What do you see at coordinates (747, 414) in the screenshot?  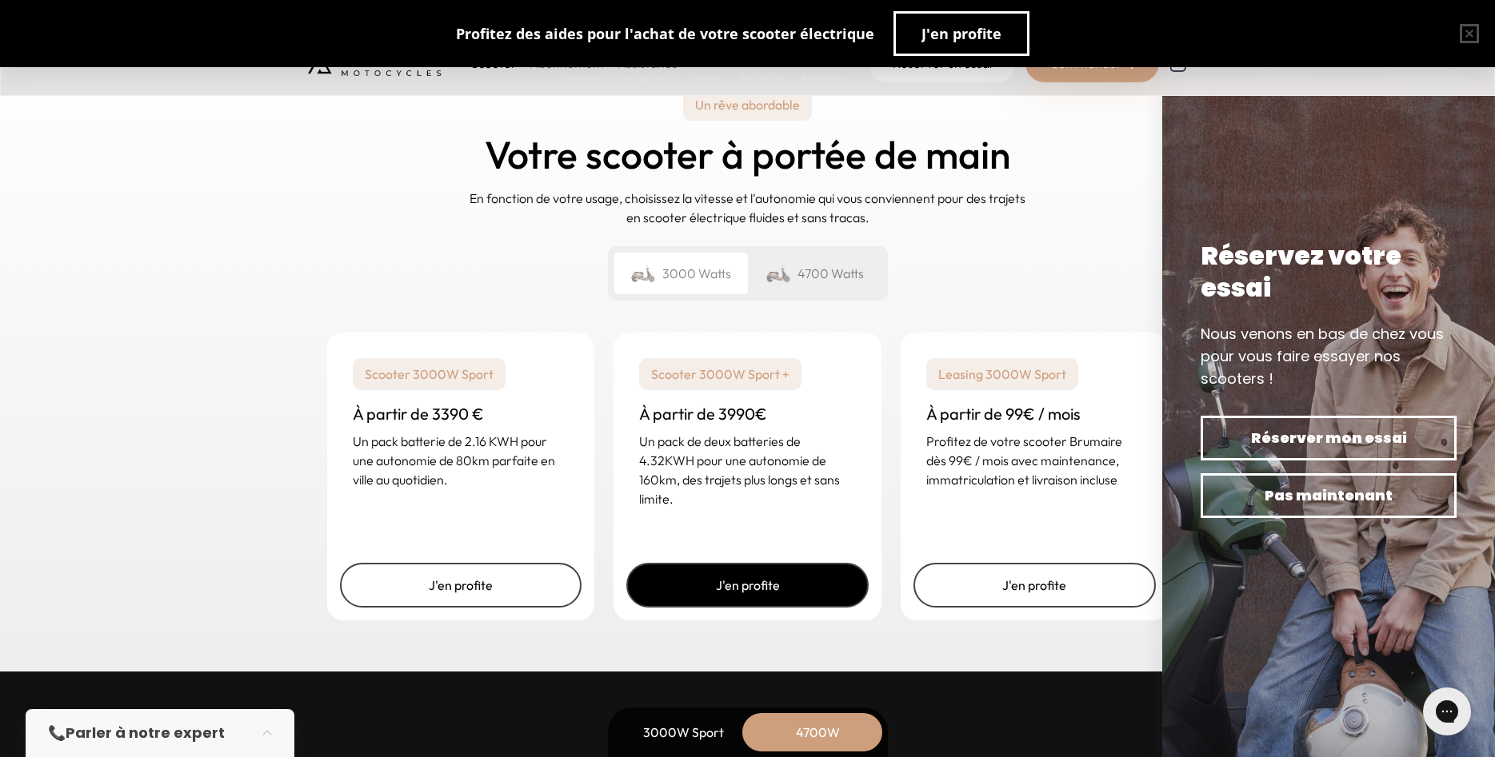 I see `h3: À partir de 3990€` at bounding box center [747, 414].